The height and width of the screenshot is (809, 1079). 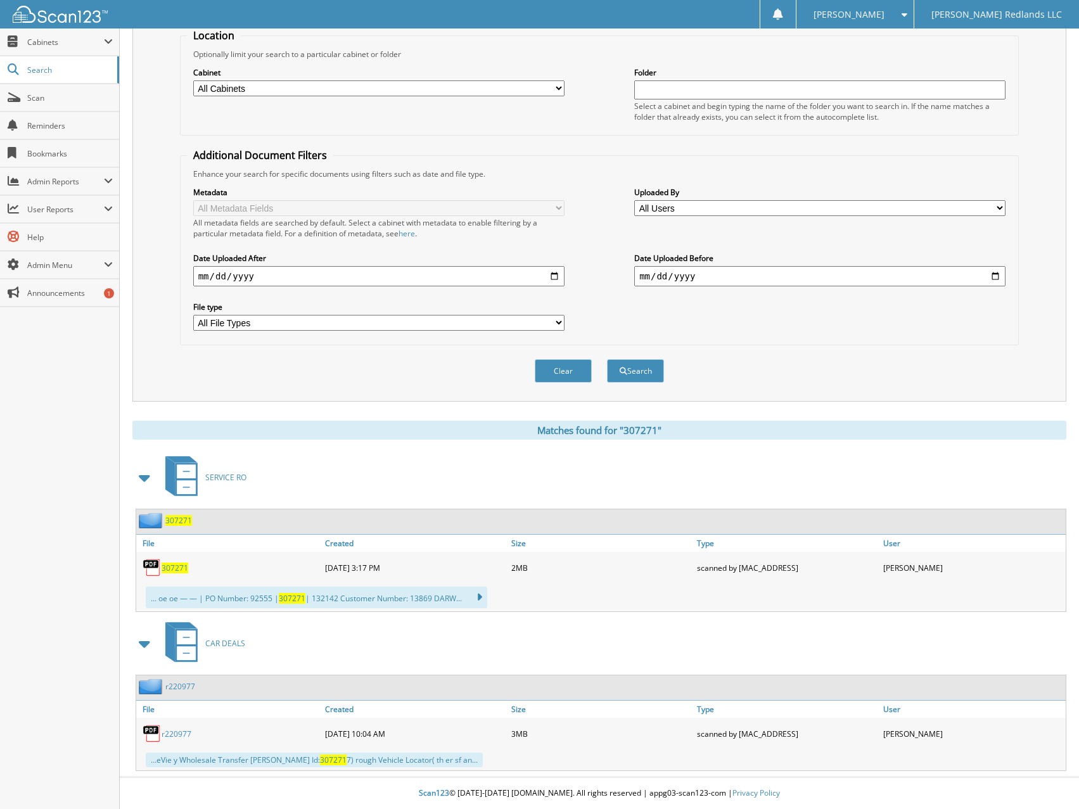 What do you see at coordinates (379, 228) in the screenshot?
I see `div: All metadata fields are searched by default. Select a cabinet with metadata to enable filtering b...` at bounding box center [379, 228].